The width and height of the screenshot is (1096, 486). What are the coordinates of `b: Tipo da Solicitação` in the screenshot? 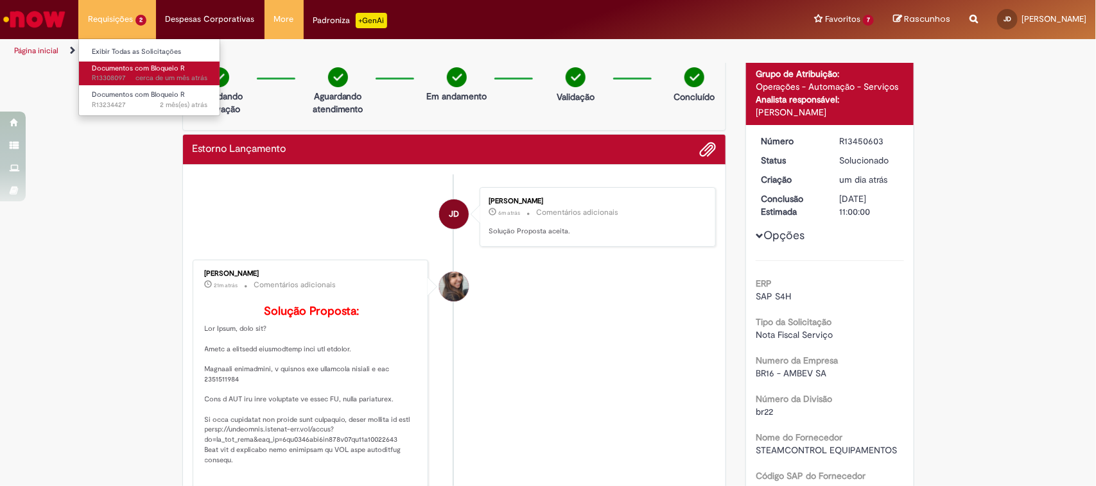 It's located at (793, 322).